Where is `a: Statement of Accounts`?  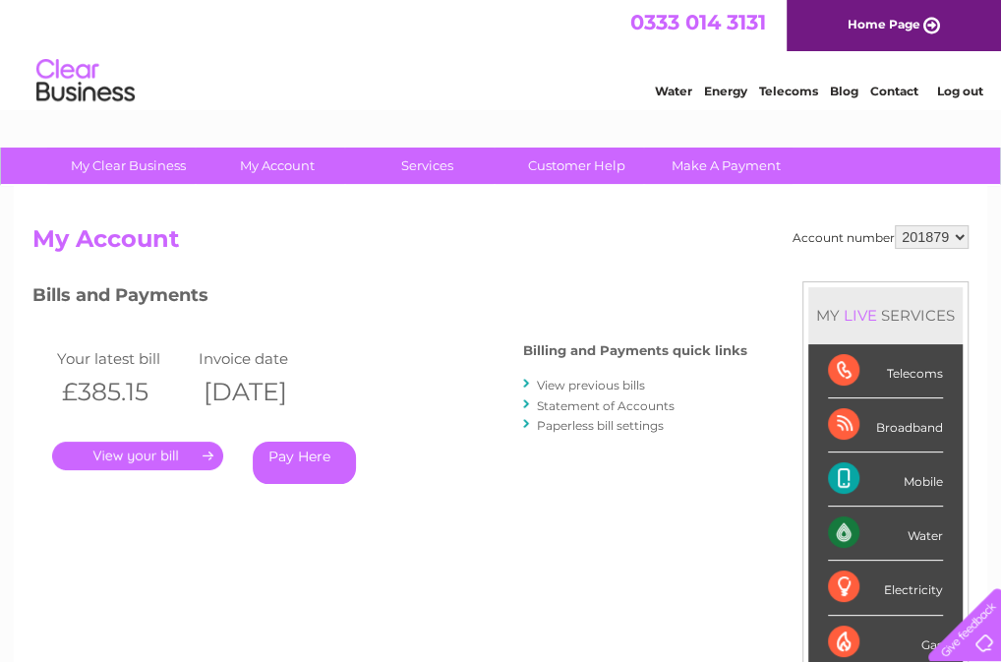 a: Statement of Accounts is located at coordinates (606, 405).